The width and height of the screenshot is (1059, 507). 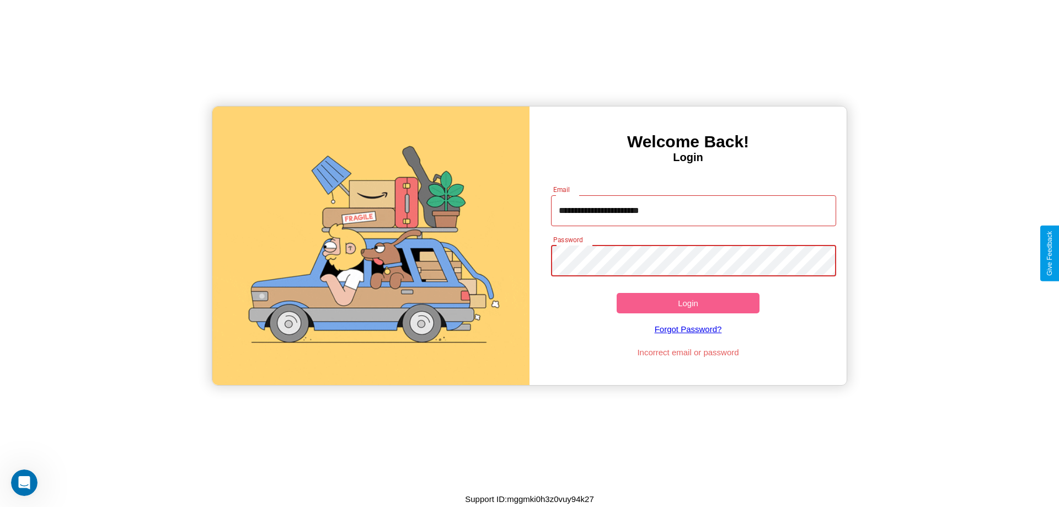 I want to click on h4: Login, so click(x=688, y=157).